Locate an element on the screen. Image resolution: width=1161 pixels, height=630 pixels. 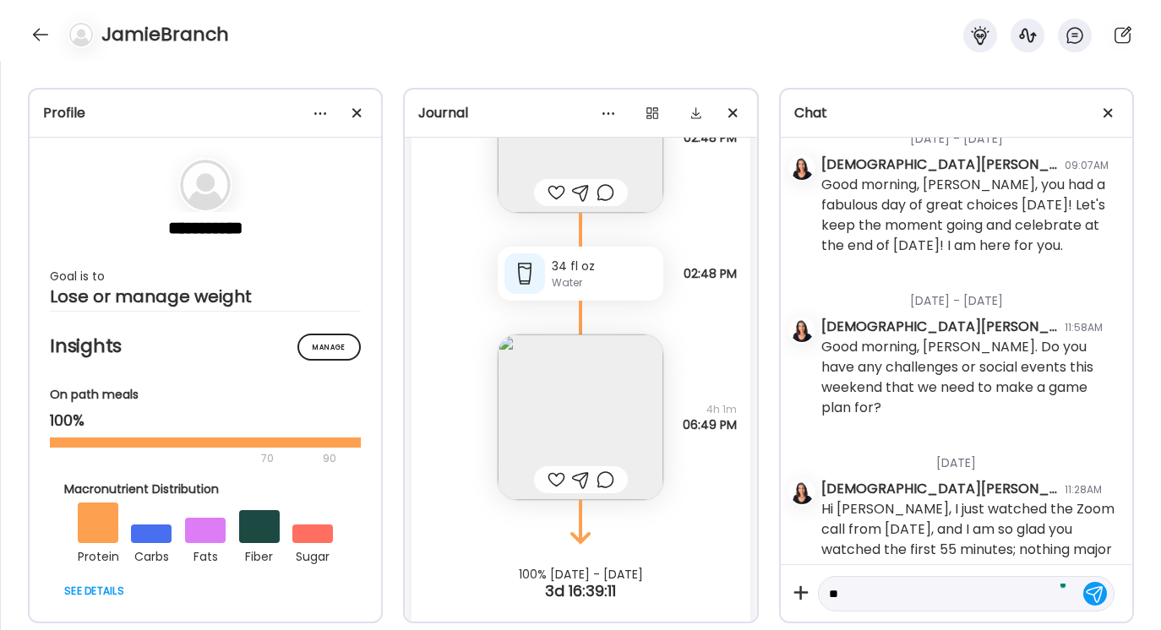
span: 4h 1m is located at coordinates (710, 410).